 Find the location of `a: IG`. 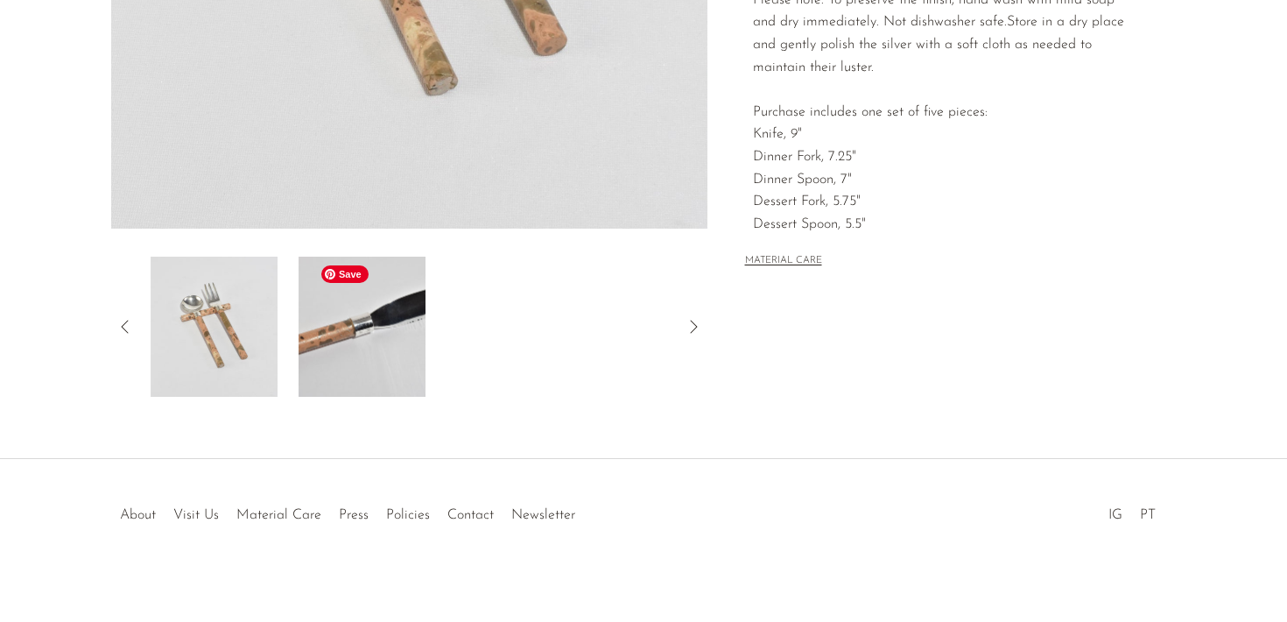

a: IG is located at coordinates (1116, 515).